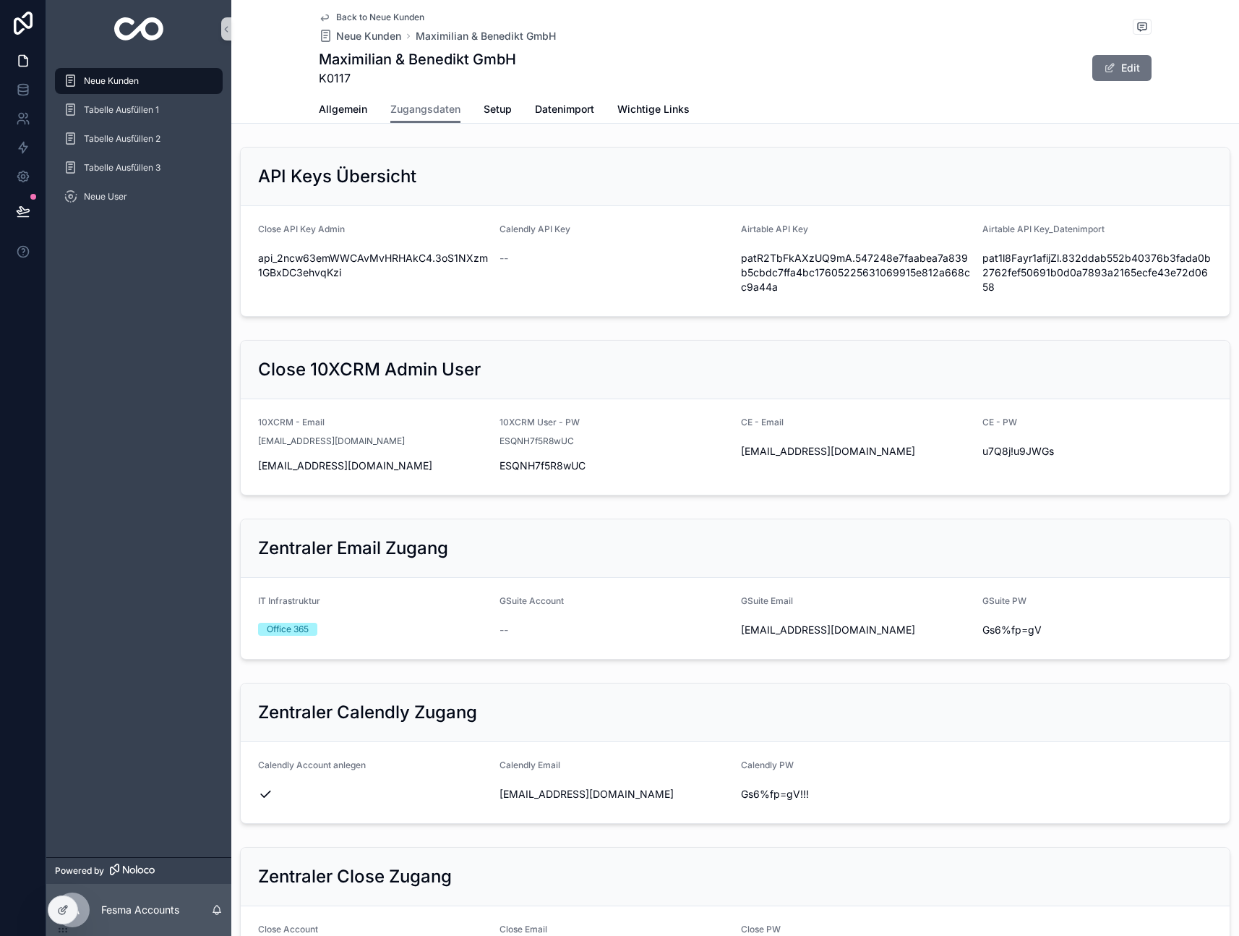 The width and height of the screenshot is (1239, 936). I want to click on a: Datenimport, so click(565, 111).